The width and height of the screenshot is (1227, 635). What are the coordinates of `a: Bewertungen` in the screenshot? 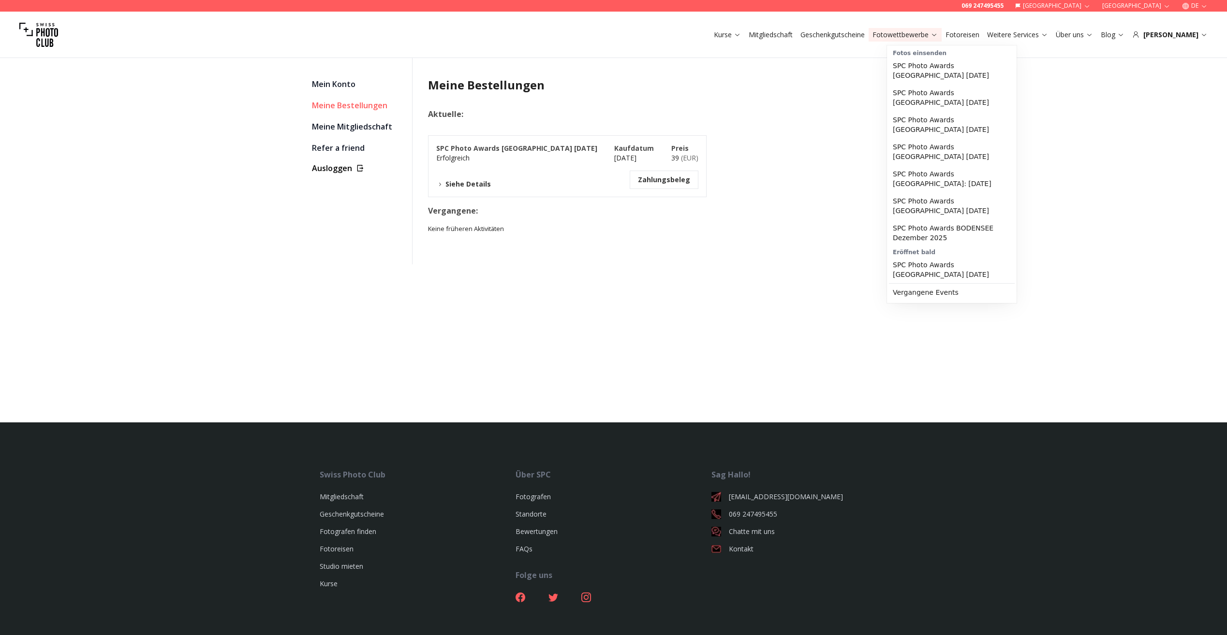 It's located at (536, 531).